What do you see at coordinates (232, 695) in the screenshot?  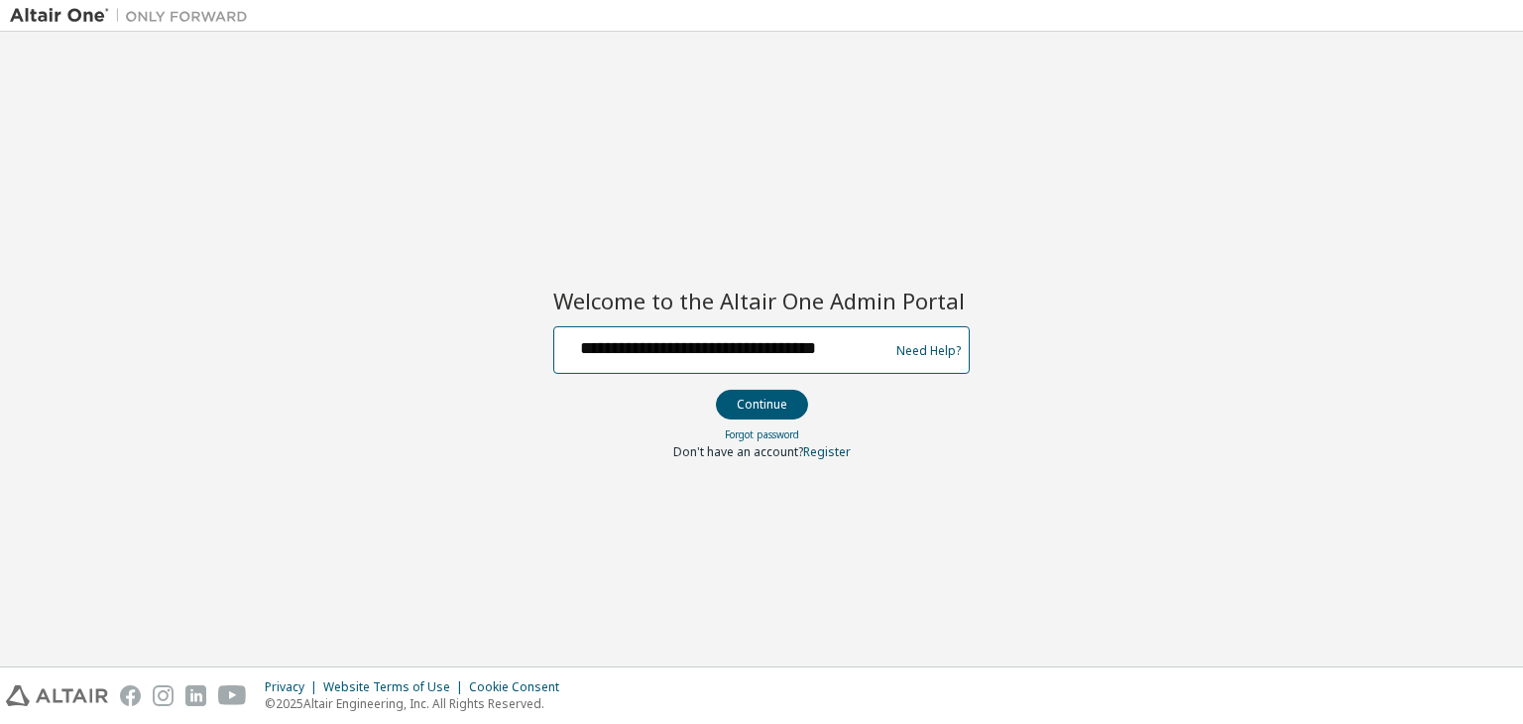 I see `img: youtube.svg` at bounding box center [232, 695].